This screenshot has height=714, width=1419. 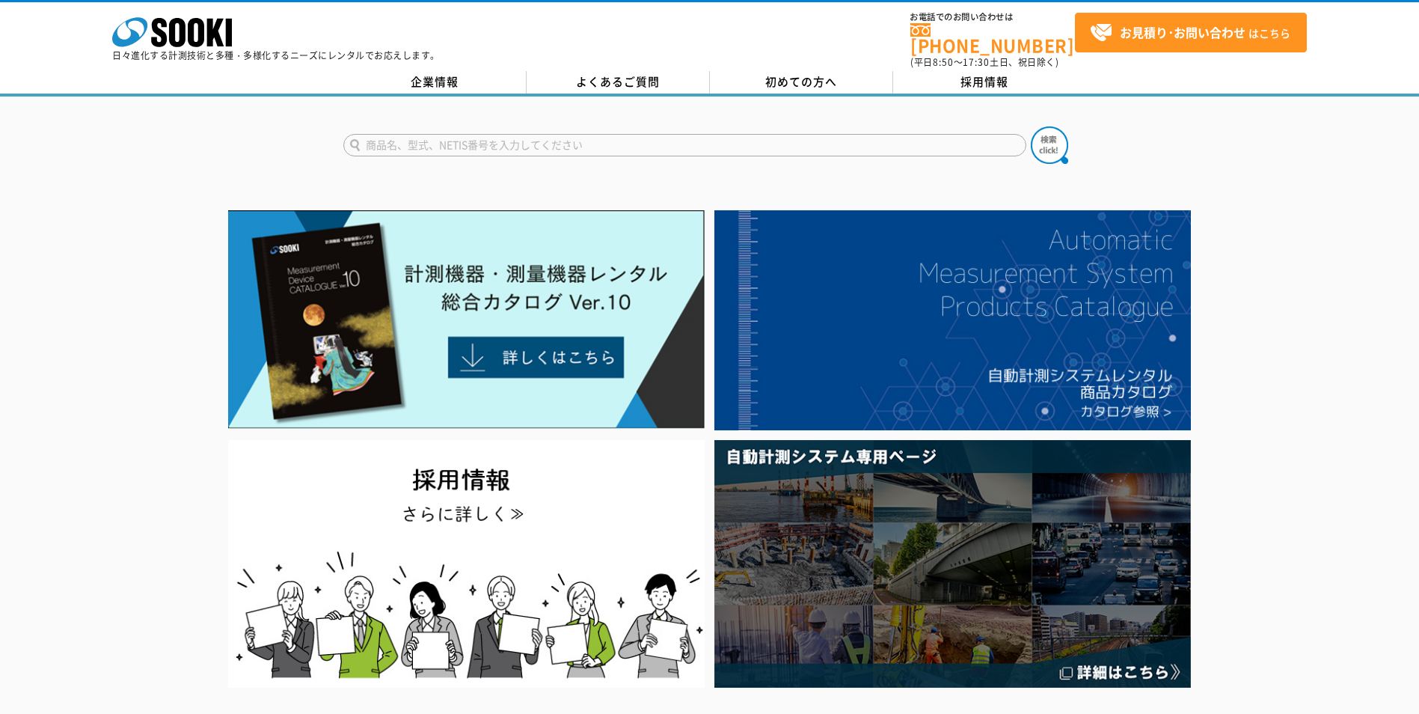 I want to click on strong: お見積り･お問い合わせ, so click(x=1183, y=32).